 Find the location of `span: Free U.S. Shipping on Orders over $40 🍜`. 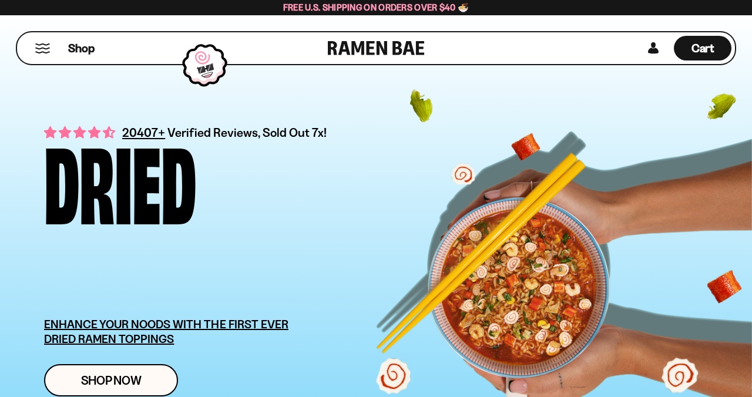

span: Free U.S. Shipping on Orders over $40 🍜 is located at coordinates (376, 7).